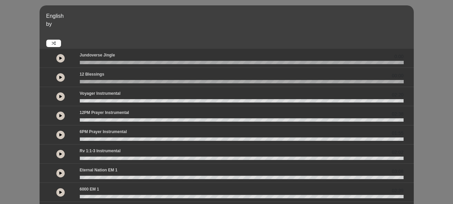 Image resolution: width=453 pixels, height=204 pixels. I want to click on span: 03:08, so click(397, 171).